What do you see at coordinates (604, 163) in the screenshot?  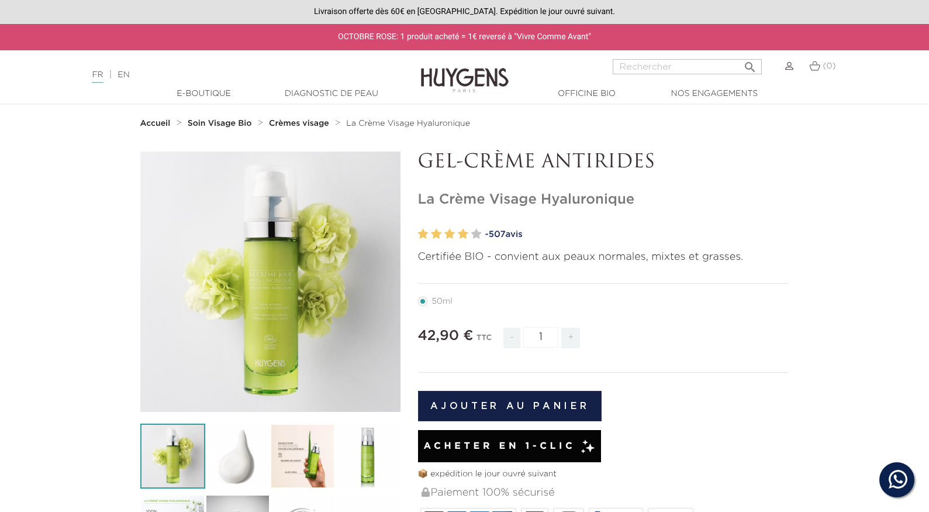 I see `p: GEL-CRÈME ANTIRIDES` at bounding box center [604, 163].